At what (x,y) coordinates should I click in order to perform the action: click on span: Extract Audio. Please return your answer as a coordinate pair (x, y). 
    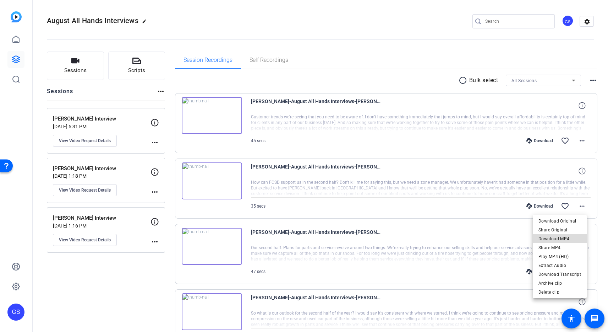
    Looking at the image, I should click on (560, 265).